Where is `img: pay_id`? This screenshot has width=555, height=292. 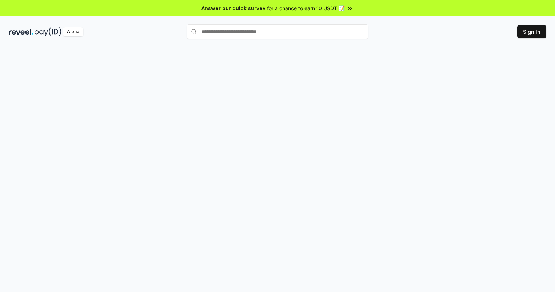
img: pay_id is located at coordinates (48, 32).